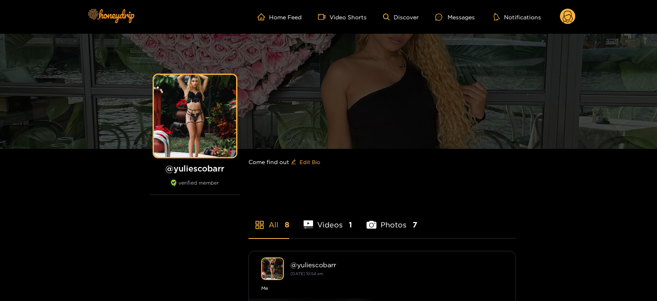 Image resolution: width=657 pixels, height=301 pixels. Describe the element at coordinates (195, 187) in the screenshot. I see `div: verified member` at that location.